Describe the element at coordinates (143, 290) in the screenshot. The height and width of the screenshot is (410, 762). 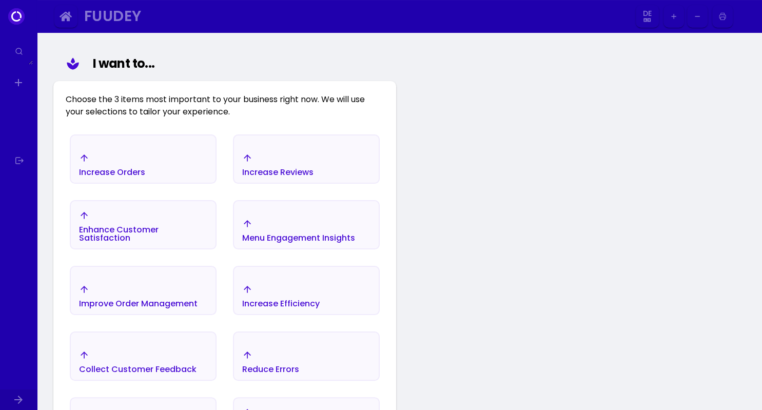
I see `button: Improve Order Management` at that location.